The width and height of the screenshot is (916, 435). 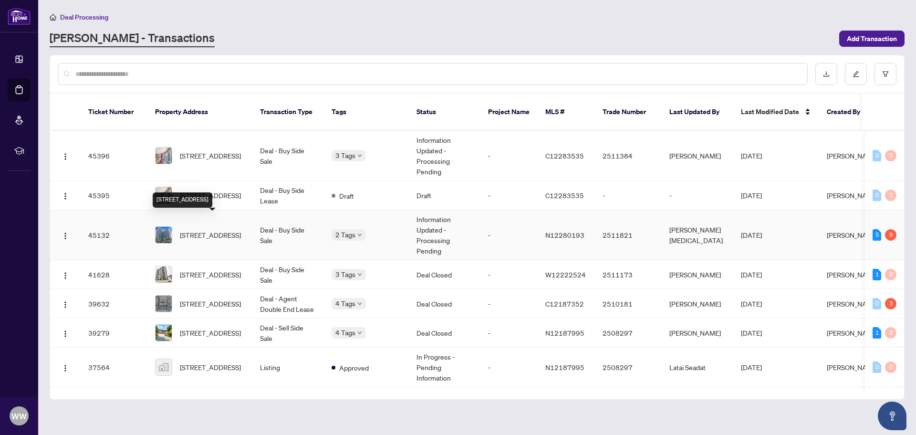 What do you see at coordinates (114, 274) in the screenshot?
I see `td: 41628` at bounding box center [114, 274].